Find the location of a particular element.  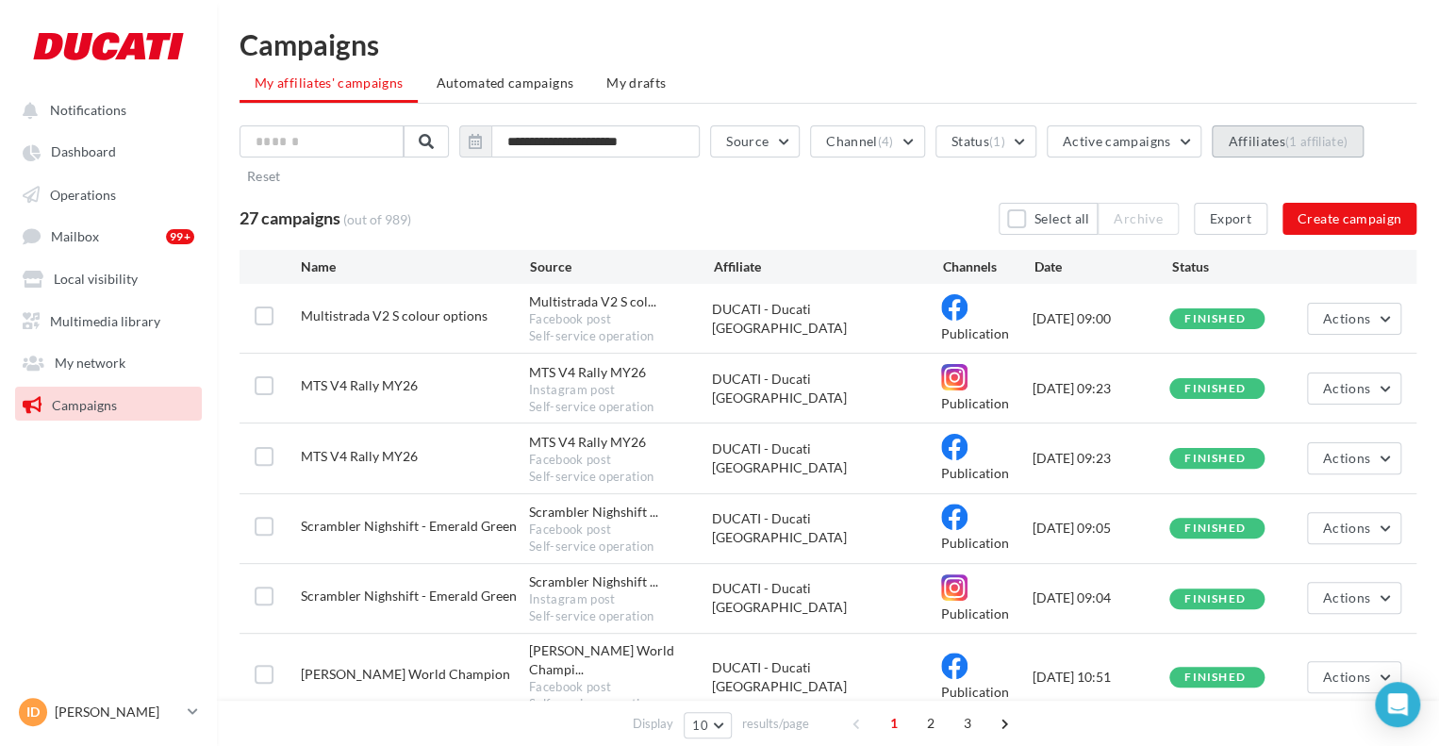

span: Automated campaigns is located at coordinates (505, 82).